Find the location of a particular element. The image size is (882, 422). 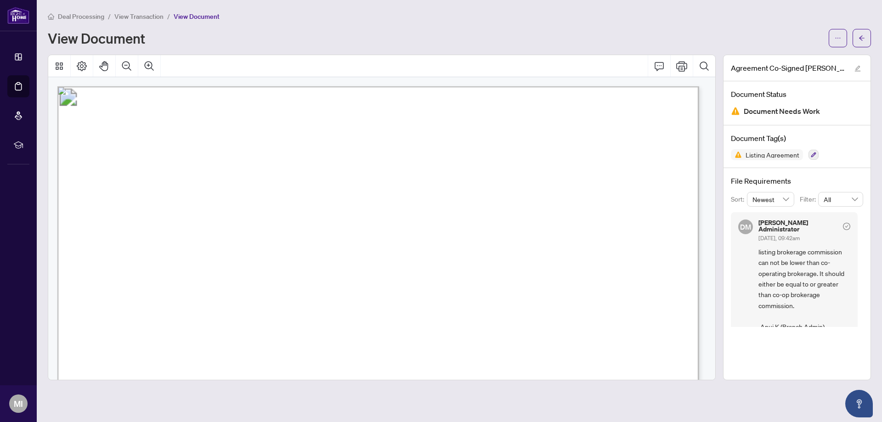

span: All is located at coordinates (840, 199).